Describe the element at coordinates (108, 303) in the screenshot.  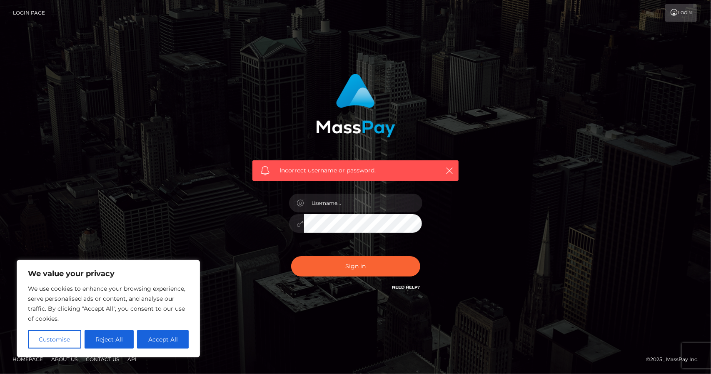
I see `p: We use cookies to enhance your browsing experience, serve personalised ads or content, and analys...` at that location.